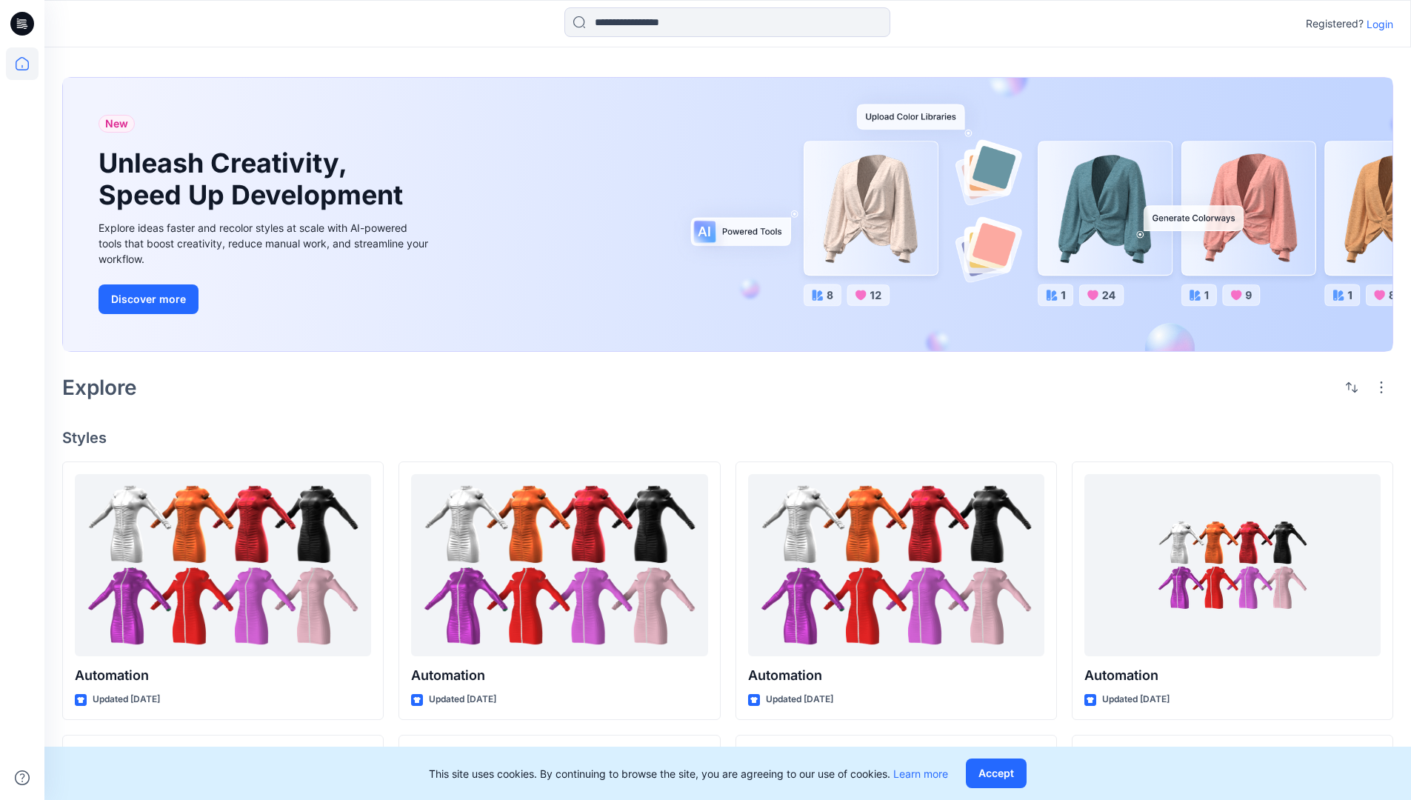 This screenshot has height=800, width=1411. Describe the element at coordinates (727, 438) in the screenshot. I see `h4: Styles` at that location.